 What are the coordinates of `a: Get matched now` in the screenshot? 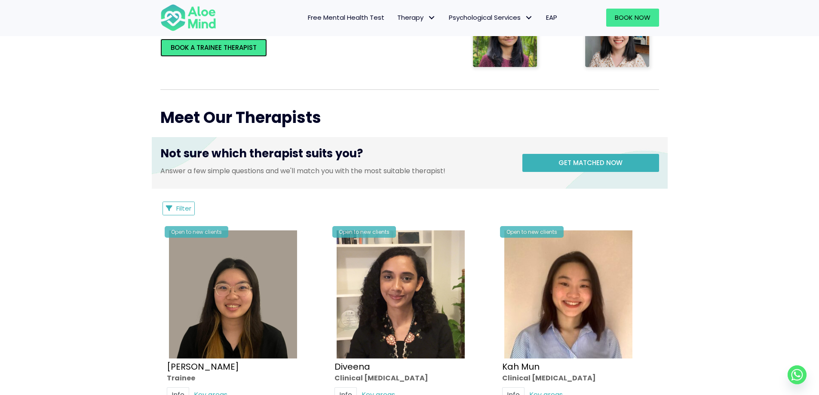 It's located at (590, 163).